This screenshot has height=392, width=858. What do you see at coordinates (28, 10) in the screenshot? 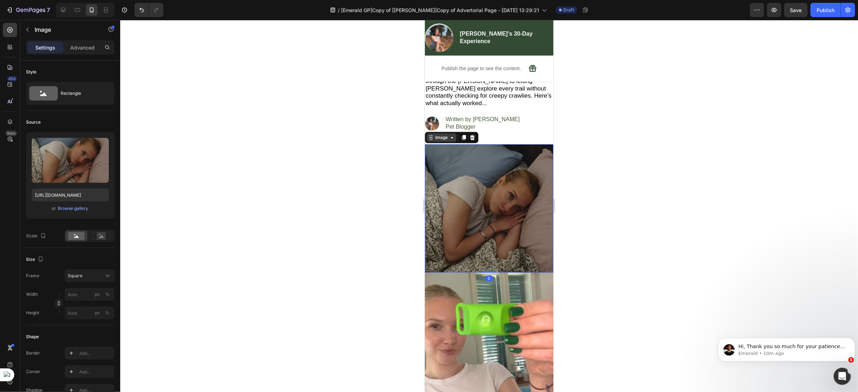
I see `button: 7` at bounding box center [28, 10].